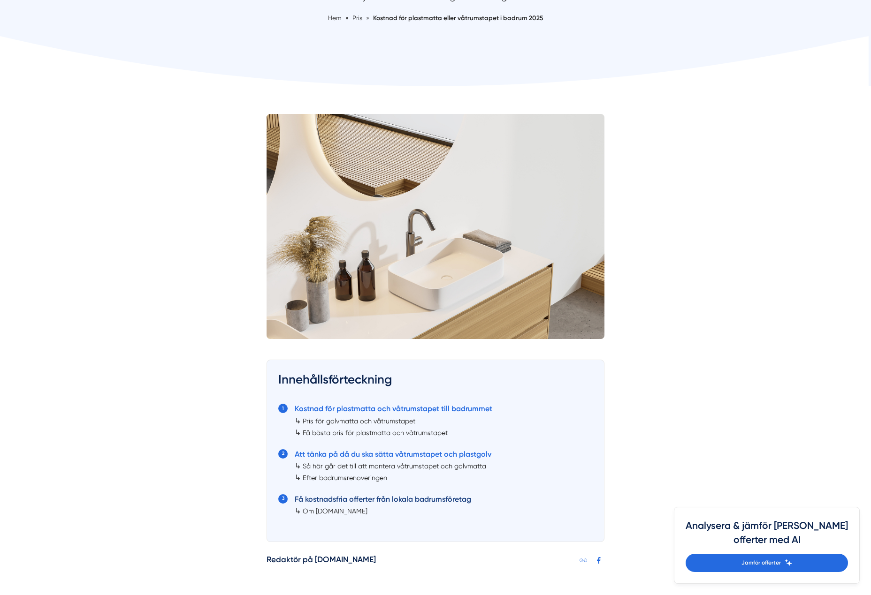  Describe the element at coordinates (394, 466) in the screenshot. I see `a: Så här går det till att montera våtrumstapet och golvmatta` at that location.